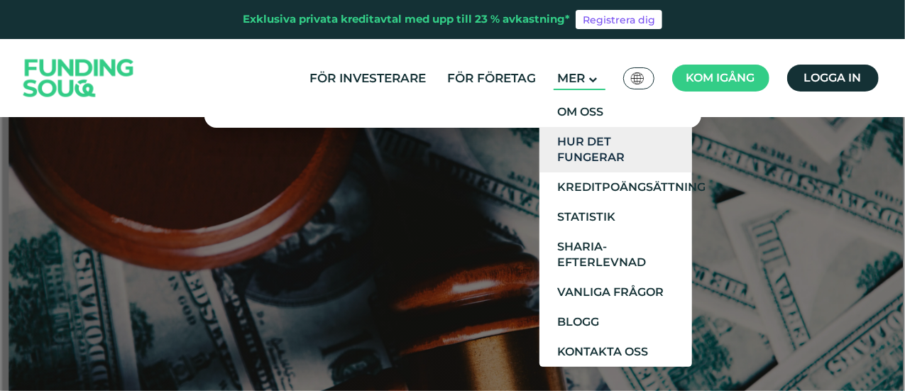 The height and width of the screenshot is (391, 905). I want to click on font: Vanliga frågor, so click(610, 292).